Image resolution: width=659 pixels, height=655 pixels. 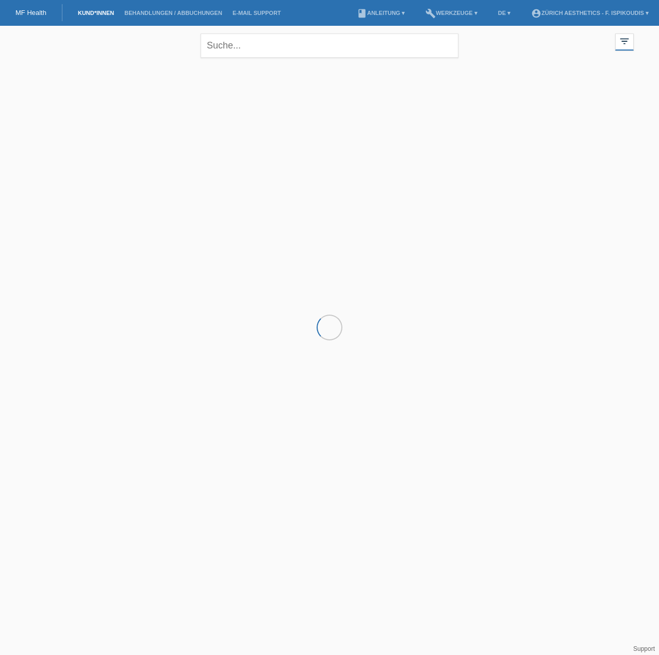 What do you see at coordinates (31, 12) in the screenshot?
I see `a: MF Health` at bounding box center [31, 12].